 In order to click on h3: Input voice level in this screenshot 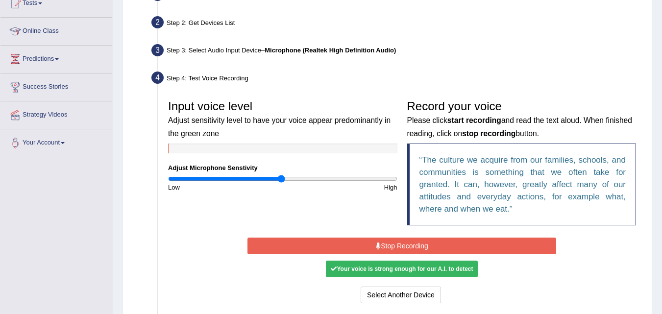, I will do `click(283, 119)`.